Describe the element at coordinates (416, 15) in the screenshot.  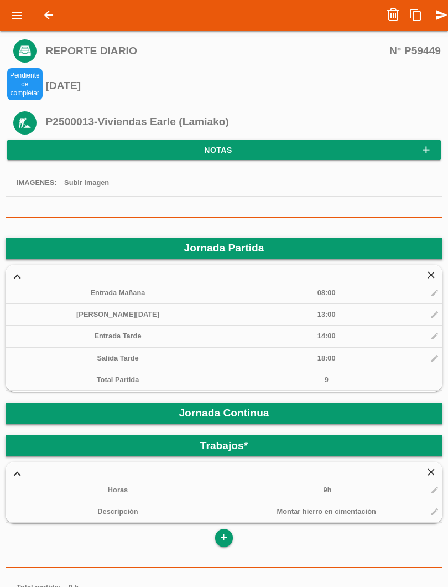
I see `a: content_copy` at that location.